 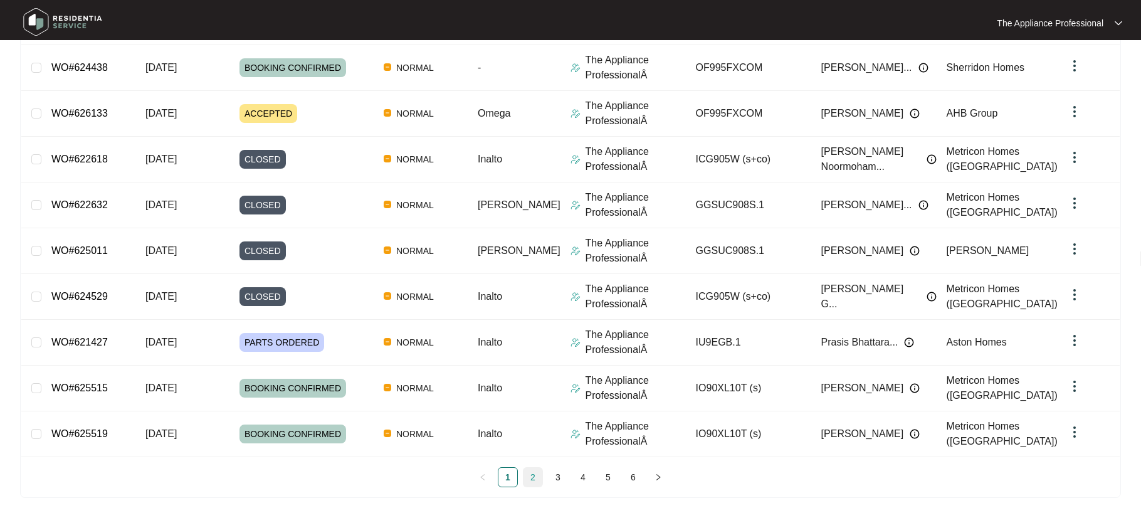 What do you see at coordinates (268, 113) in the screenshot?
I see `span: ACCEPTED` at bounding box center [268, 113].